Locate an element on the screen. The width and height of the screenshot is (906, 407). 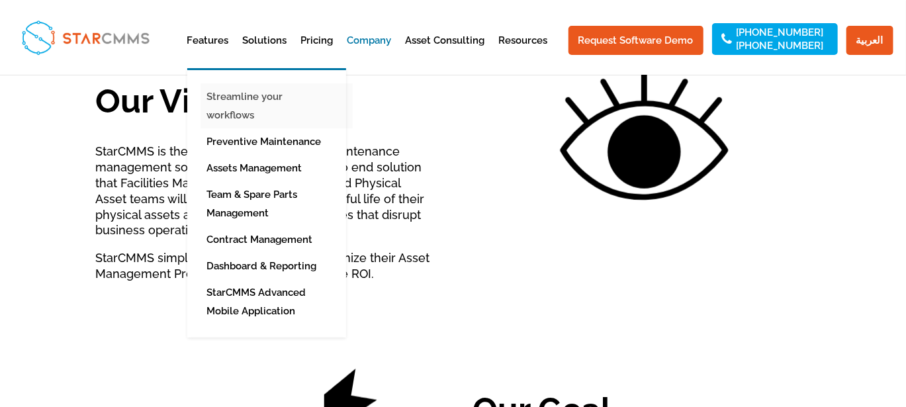
img: StarCMMS is located at coordinates (85, 37).